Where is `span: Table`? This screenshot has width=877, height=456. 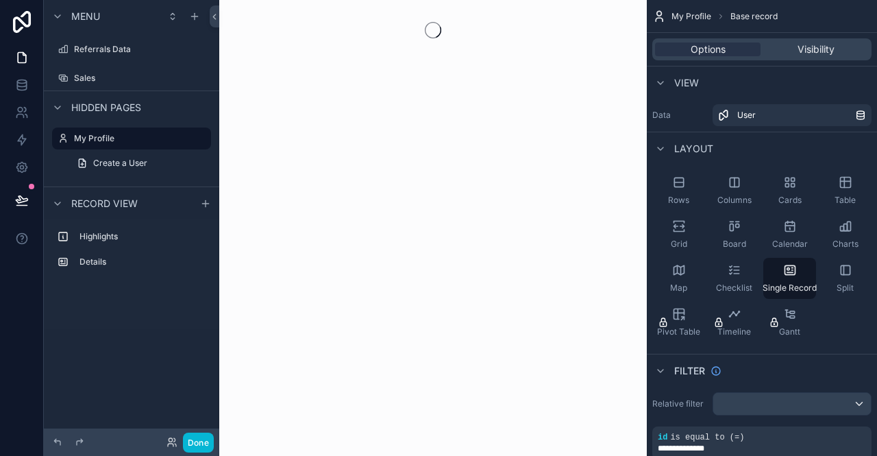 span: Table is located at coordinates (845, 200).